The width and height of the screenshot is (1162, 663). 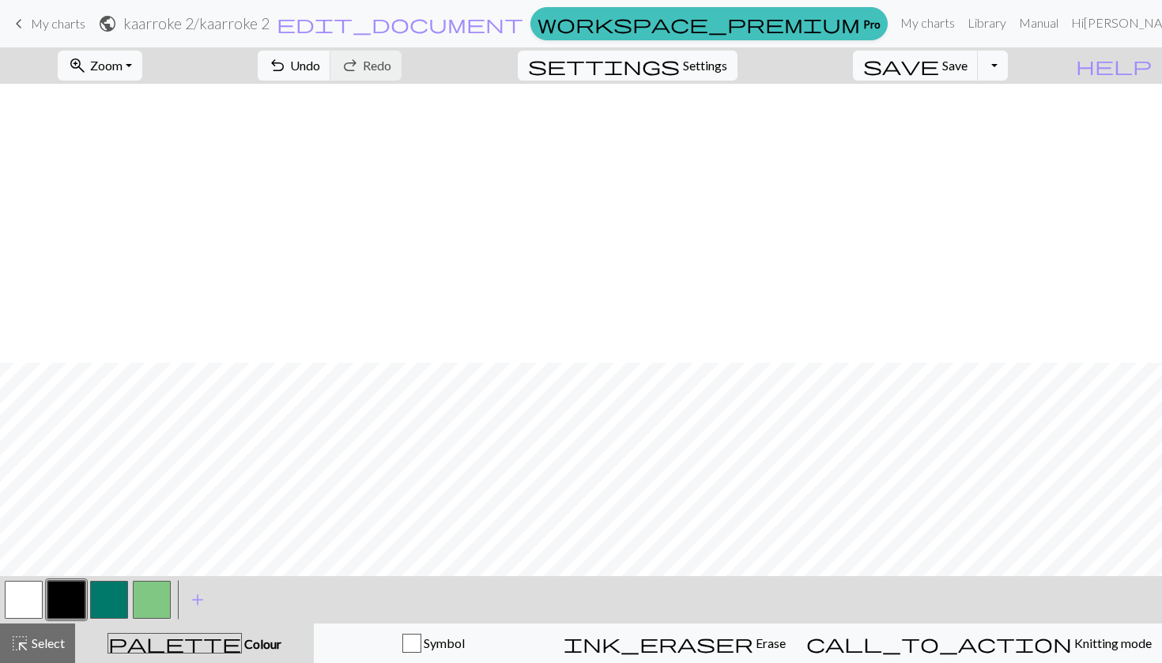 I want to click on span: add, so click(x=198, y=600).